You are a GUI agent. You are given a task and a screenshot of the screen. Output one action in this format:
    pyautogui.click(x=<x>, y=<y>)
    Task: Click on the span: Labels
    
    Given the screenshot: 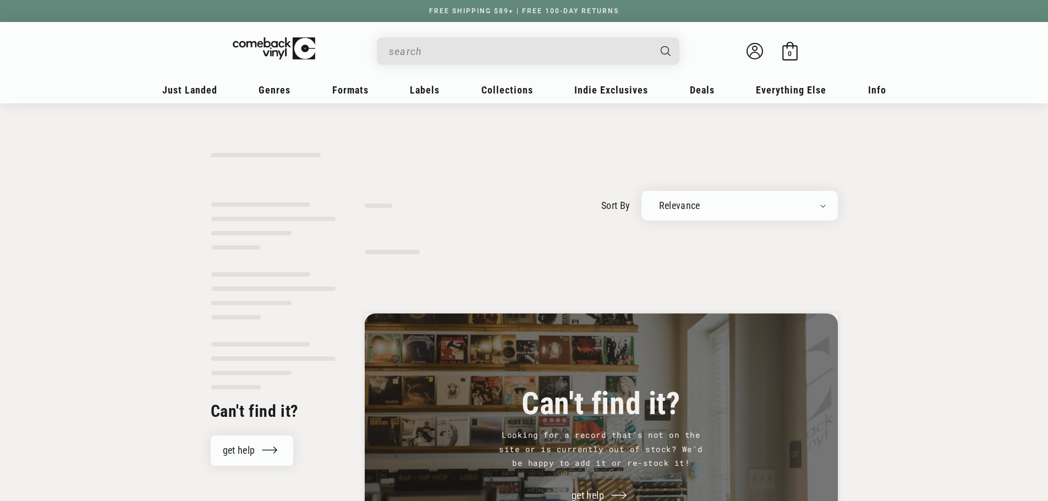 What is the action you would take?
    pyautogui.click(x=425, y=90)
    